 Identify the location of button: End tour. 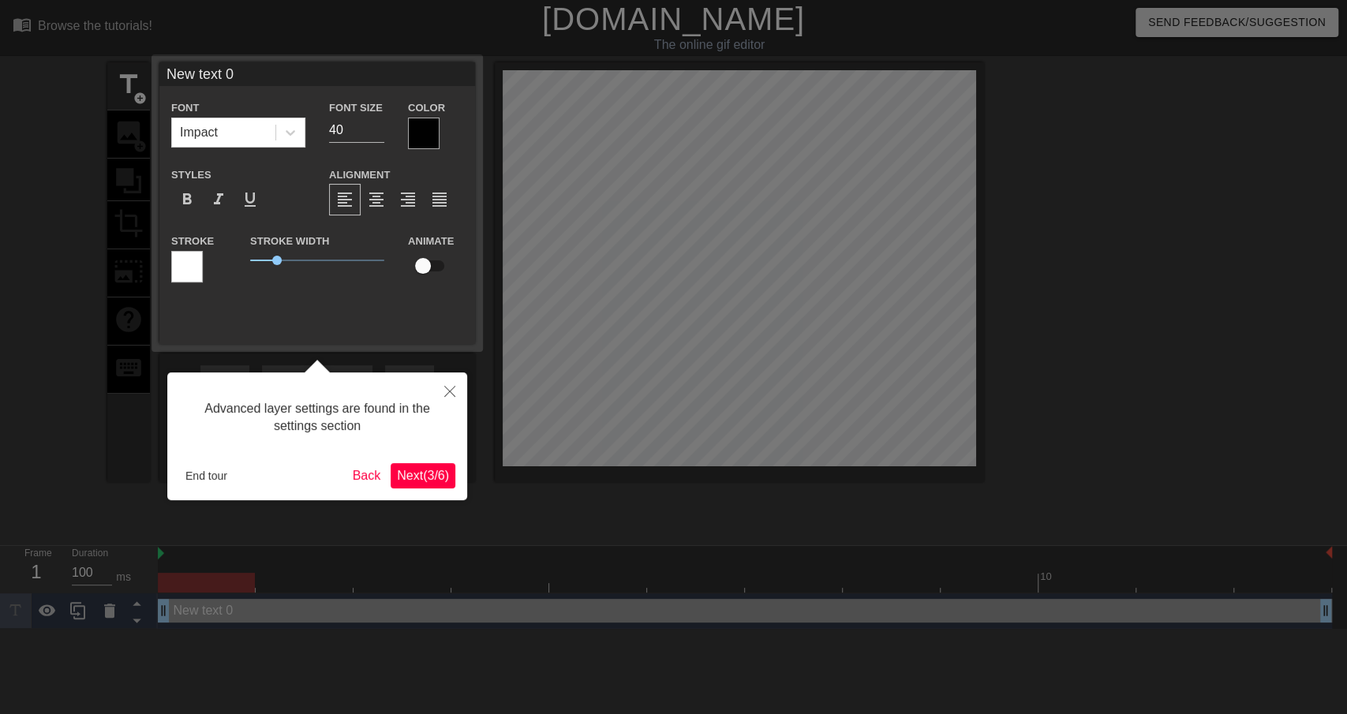
(206, 476).